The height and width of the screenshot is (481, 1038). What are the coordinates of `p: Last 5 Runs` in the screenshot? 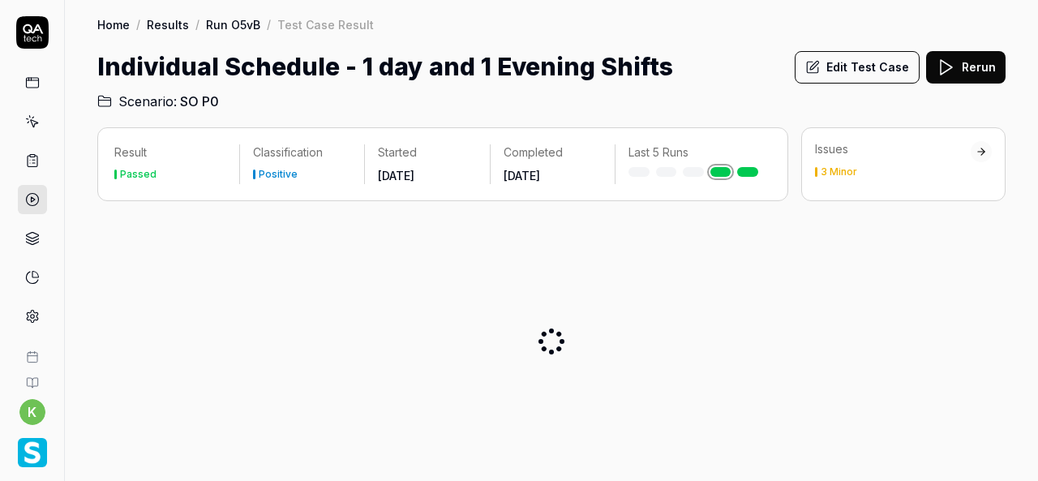 It's located at (694, 152).